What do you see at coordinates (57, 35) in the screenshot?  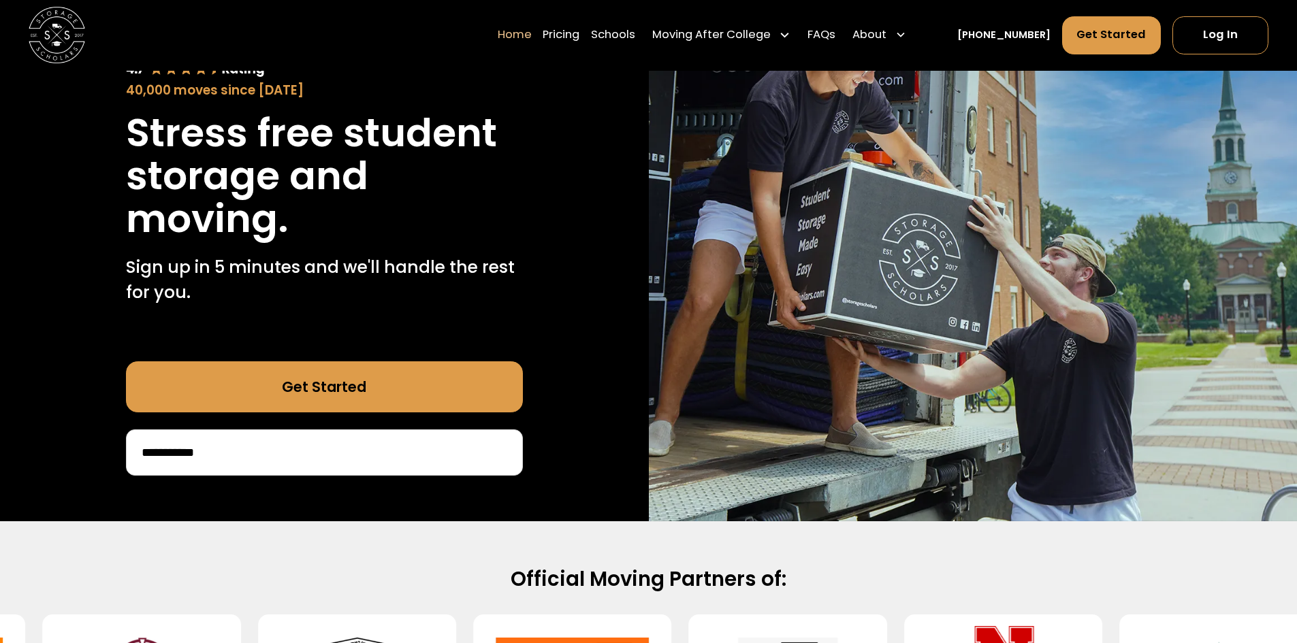 I see `img: Storage Scholars main logo` at bounding box center [57, 35].